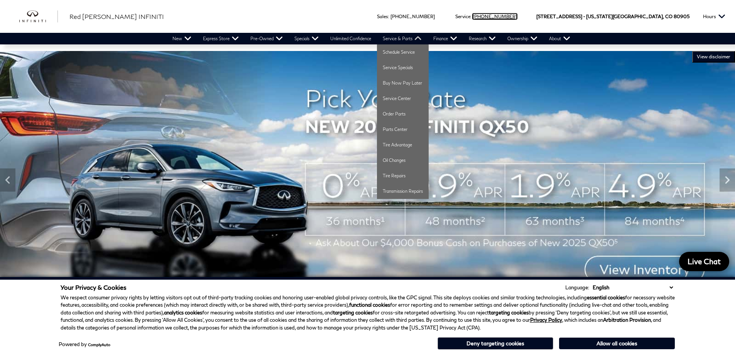  Describe the element at coordinates (370, 304) in the screenshot. I see `strong: functional cookies` at that location.